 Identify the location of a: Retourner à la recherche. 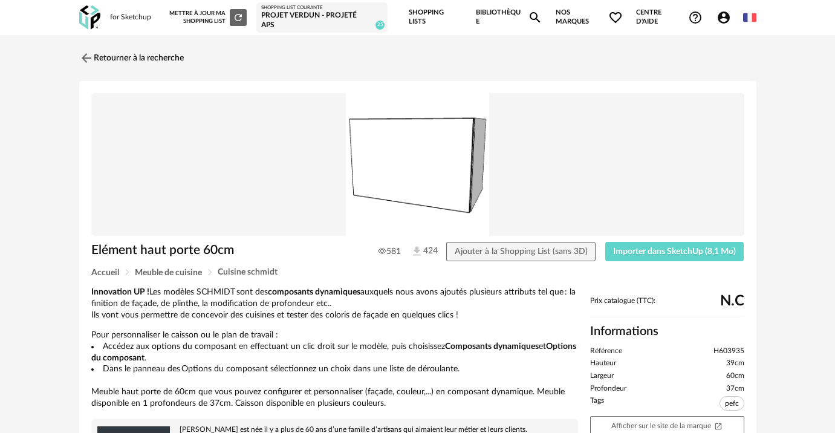
(131, 58).